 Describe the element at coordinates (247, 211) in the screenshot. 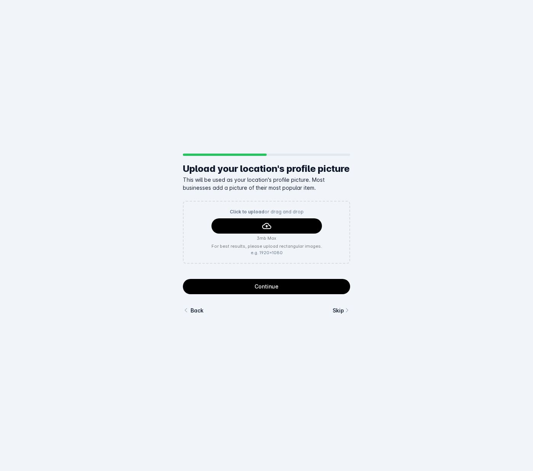

I see `span: Click to upload` at that location.